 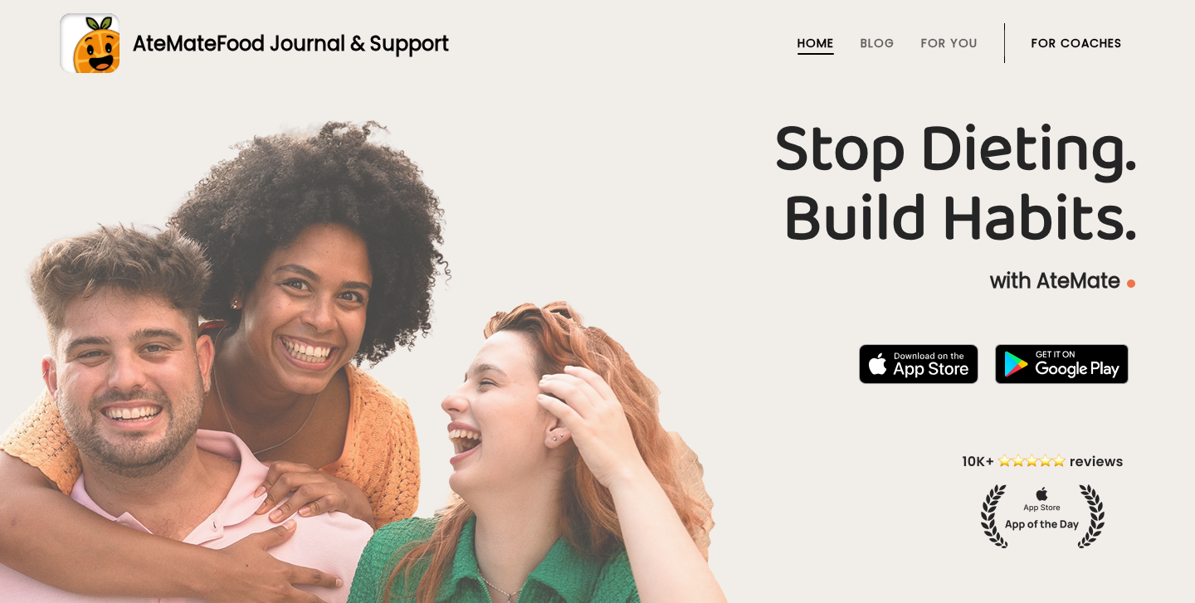 What do you see at coordinates (919, 364) in the screenshot?
I see `img: badge-download-apple.svg` at bounding box center [919, 364].